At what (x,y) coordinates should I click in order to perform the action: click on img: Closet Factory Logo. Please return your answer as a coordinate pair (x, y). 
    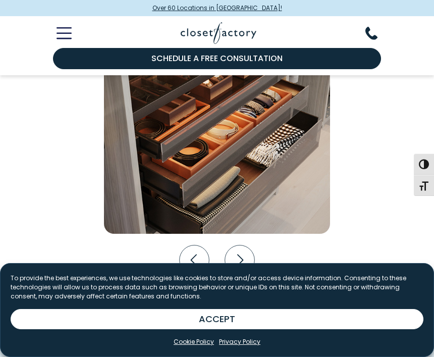
    Looking at the image, I should click on (219, 33).